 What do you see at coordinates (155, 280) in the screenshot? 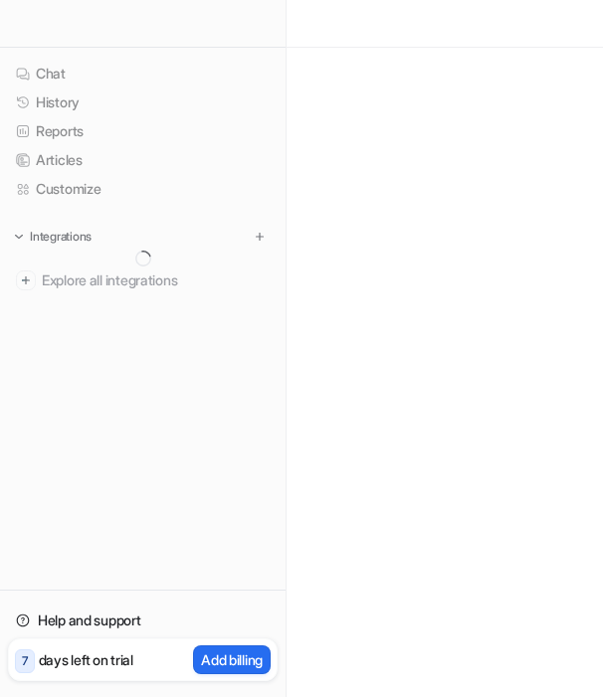
I see `span: Explore all integrations` at bounding box center [155, 280].